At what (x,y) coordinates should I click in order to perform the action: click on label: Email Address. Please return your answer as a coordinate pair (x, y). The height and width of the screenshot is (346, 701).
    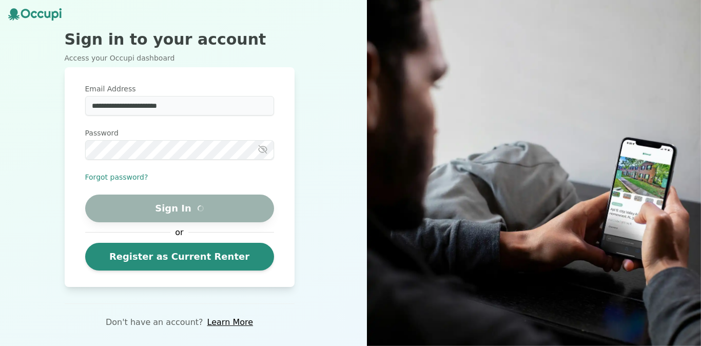
    Looking at the image, I should click on (180, 89).